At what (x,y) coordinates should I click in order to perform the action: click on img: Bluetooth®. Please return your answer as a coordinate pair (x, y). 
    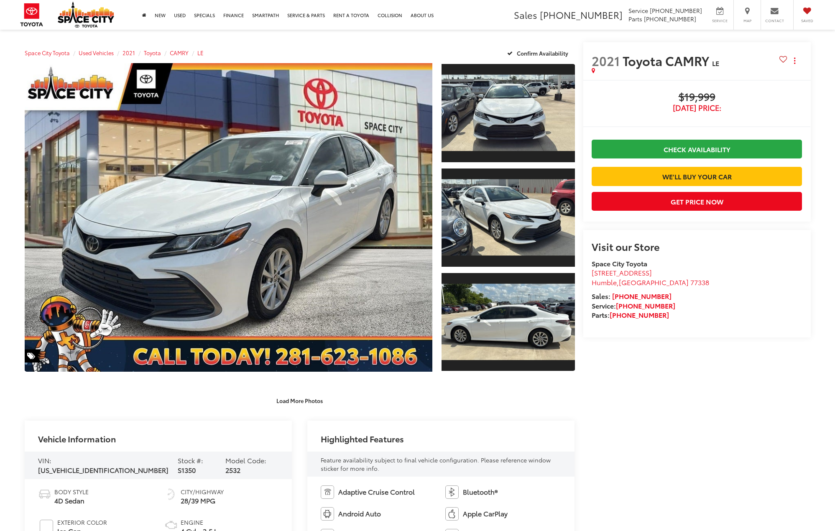
    Looking at the image, I should click on (452, 492).